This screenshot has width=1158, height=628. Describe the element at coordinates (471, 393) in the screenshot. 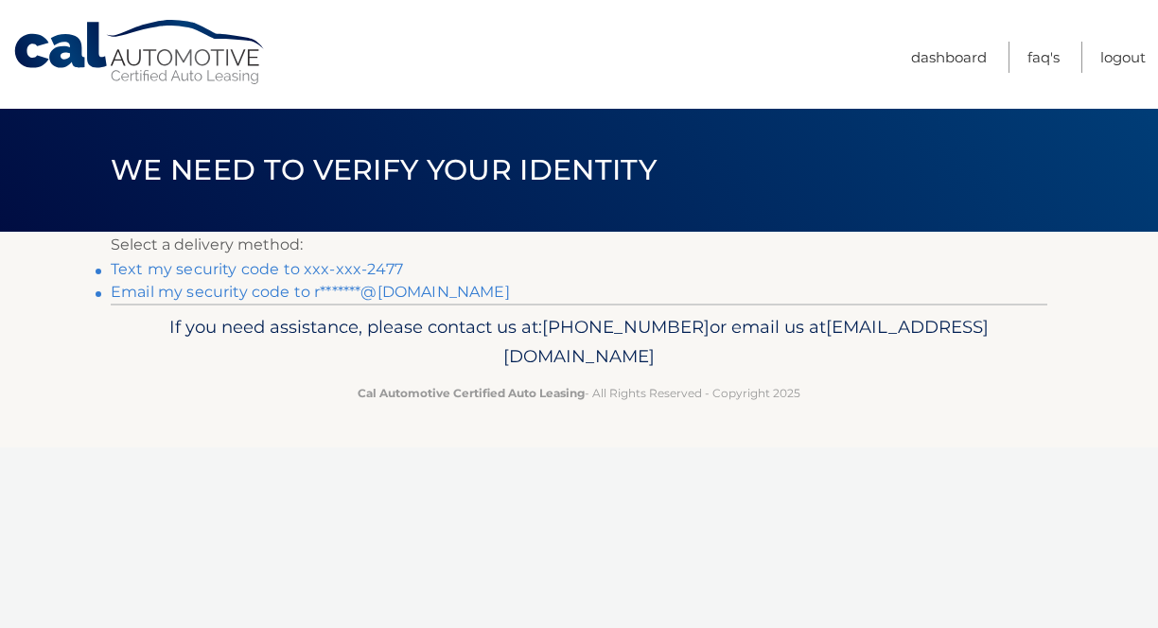

I see `strong: Cal Automotive Certified Auto Leasing` at that location.